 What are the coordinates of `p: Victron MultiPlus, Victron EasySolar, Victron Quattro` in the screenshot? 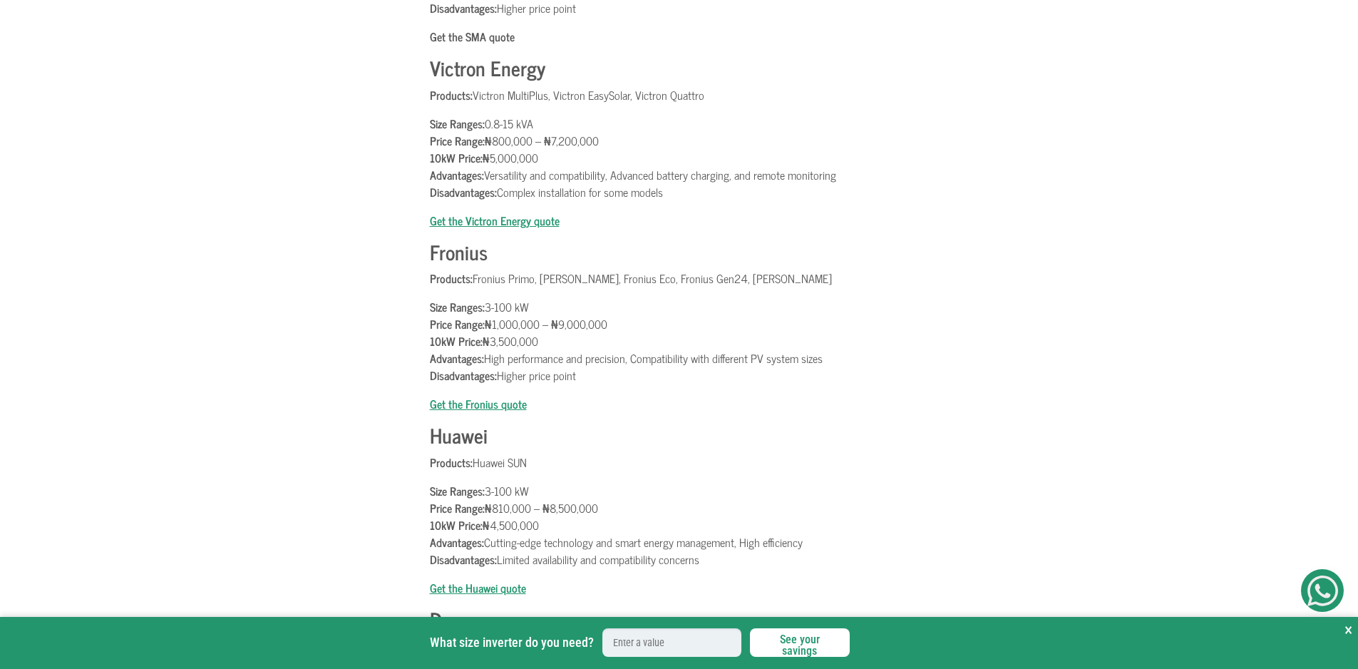 It's located at (679, 95).